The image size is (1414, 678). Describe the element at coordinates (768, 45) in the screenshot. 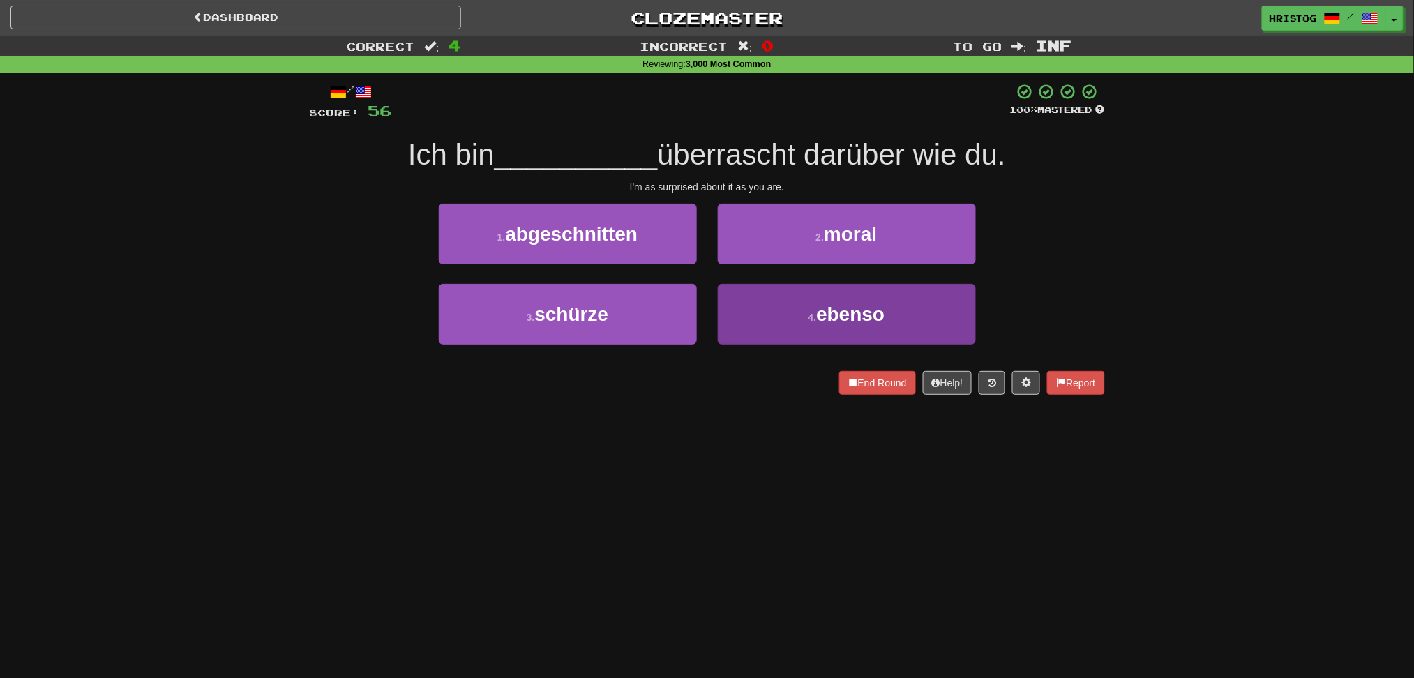

I see `span: 0` at that location.